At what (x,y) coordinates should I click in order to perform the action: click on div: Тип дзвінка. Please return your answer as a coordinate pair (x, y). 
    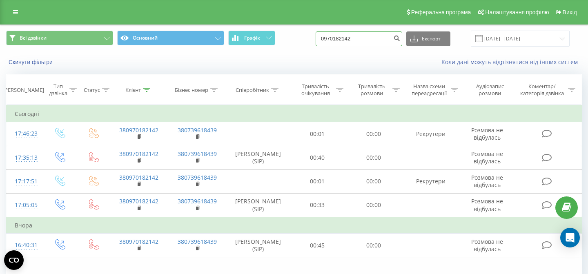
    Looking at the image, I should click on (58, 90).